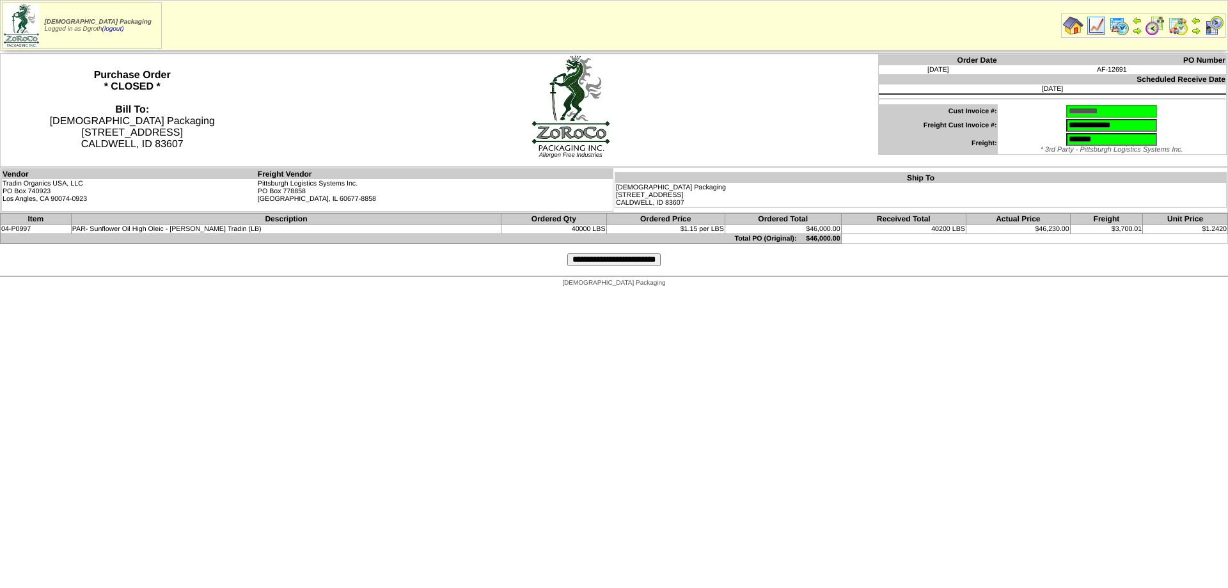 This screenshot has height=588, width=1228. Describe the element at coordinates (1119, 26) in the screenshot. I see `img: calendarprod.gif` at that location.